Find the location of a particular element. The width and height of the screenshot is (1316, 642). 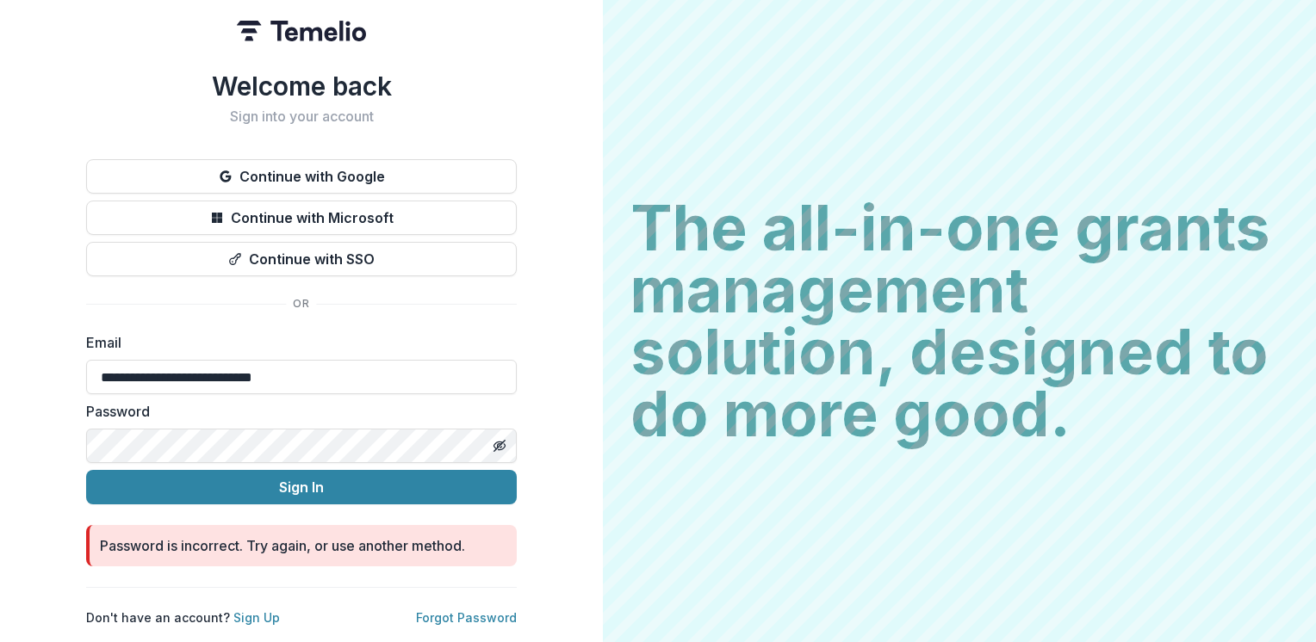

button: Continue with Microsoft is located at coordinates (301, 218).